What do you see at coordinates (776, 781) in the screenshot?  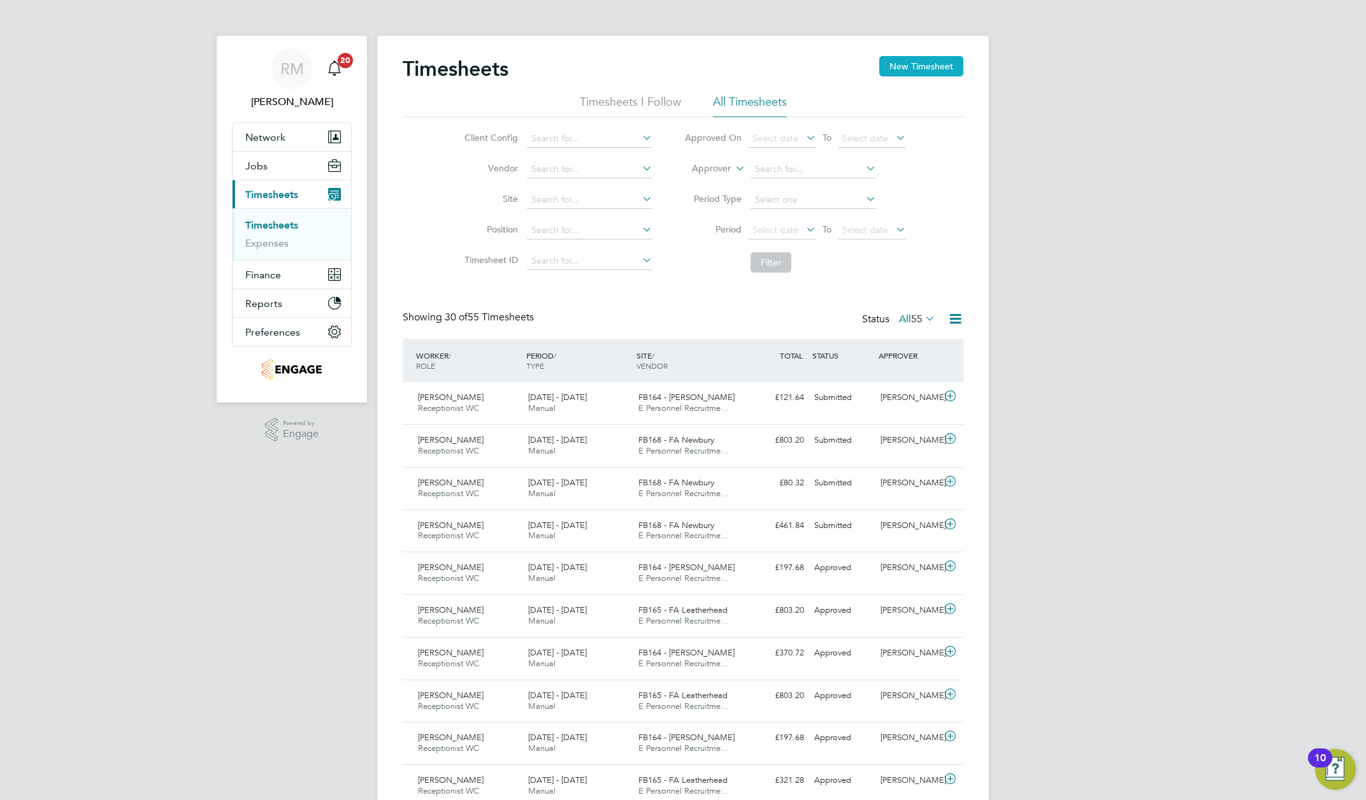 I see `div: £321.28` at bounding box center [776, 781].